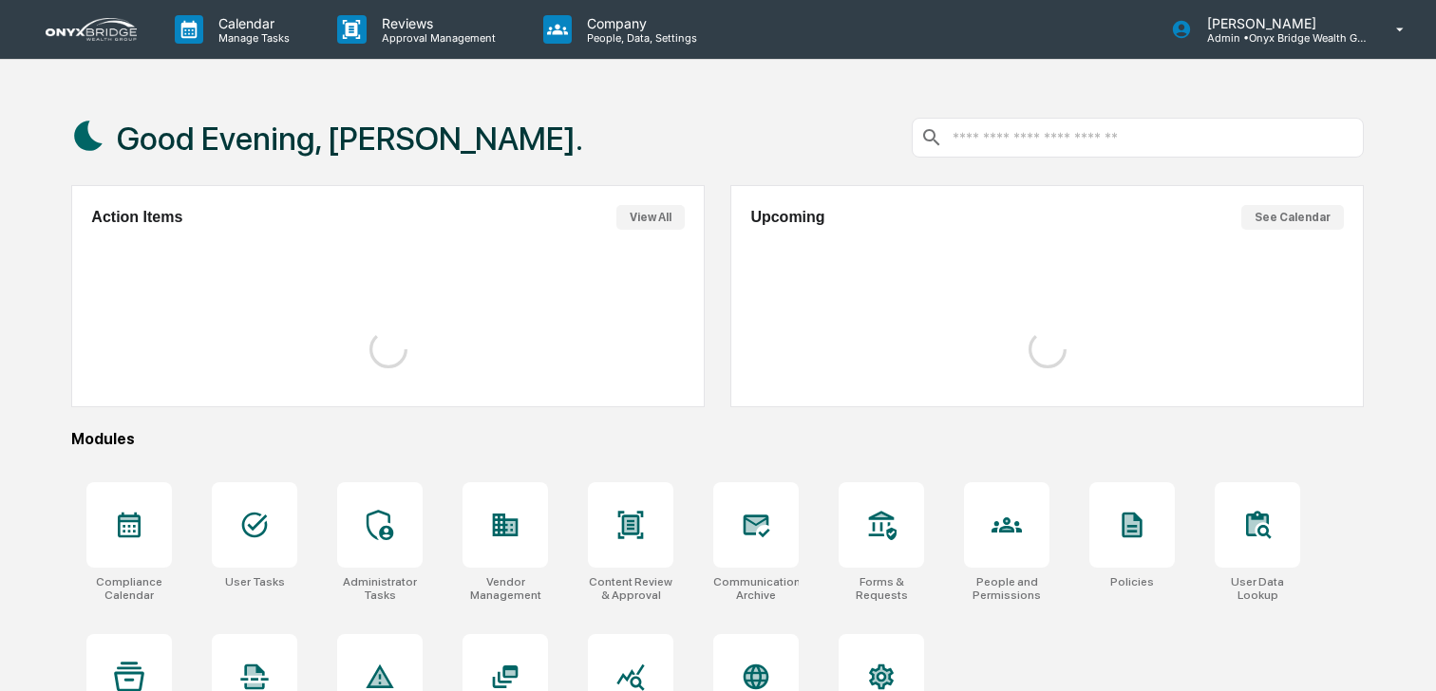 The width and height of the screenshot is (1436, 691). What do you see at coordinates (254, 582) in the screenshot?
I see `div: User Tasks` at bounding box center [254, 582].